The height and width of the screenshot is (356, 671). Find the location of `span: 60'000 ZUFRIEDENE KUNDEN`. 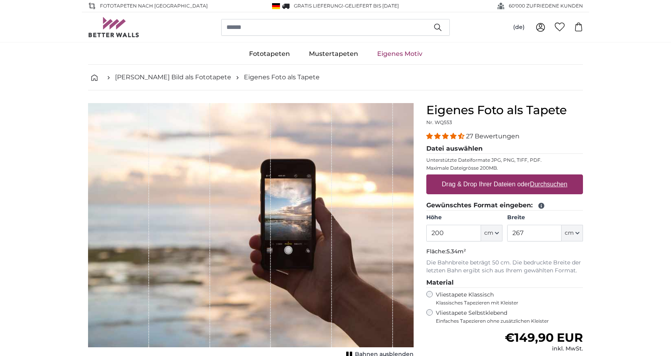

span: 60'000 ZUFRIEDENE KUNDEN is located at coordinates (546, 6).